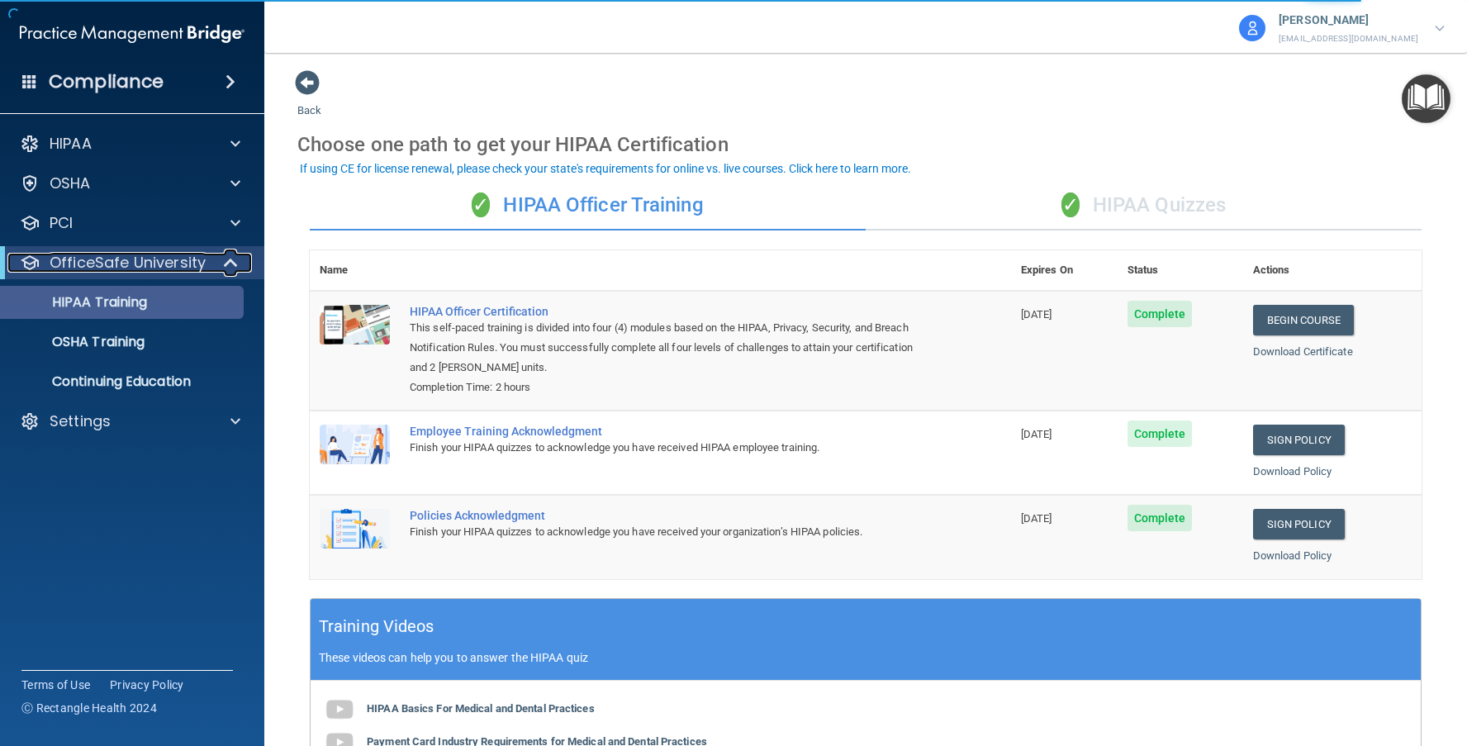 The width and height of the screenshot is (1467, 746). I want to click on div: Finish your HIPAA quizzes to acknowledge you have received HIPAA employee training., so click(669, 448).